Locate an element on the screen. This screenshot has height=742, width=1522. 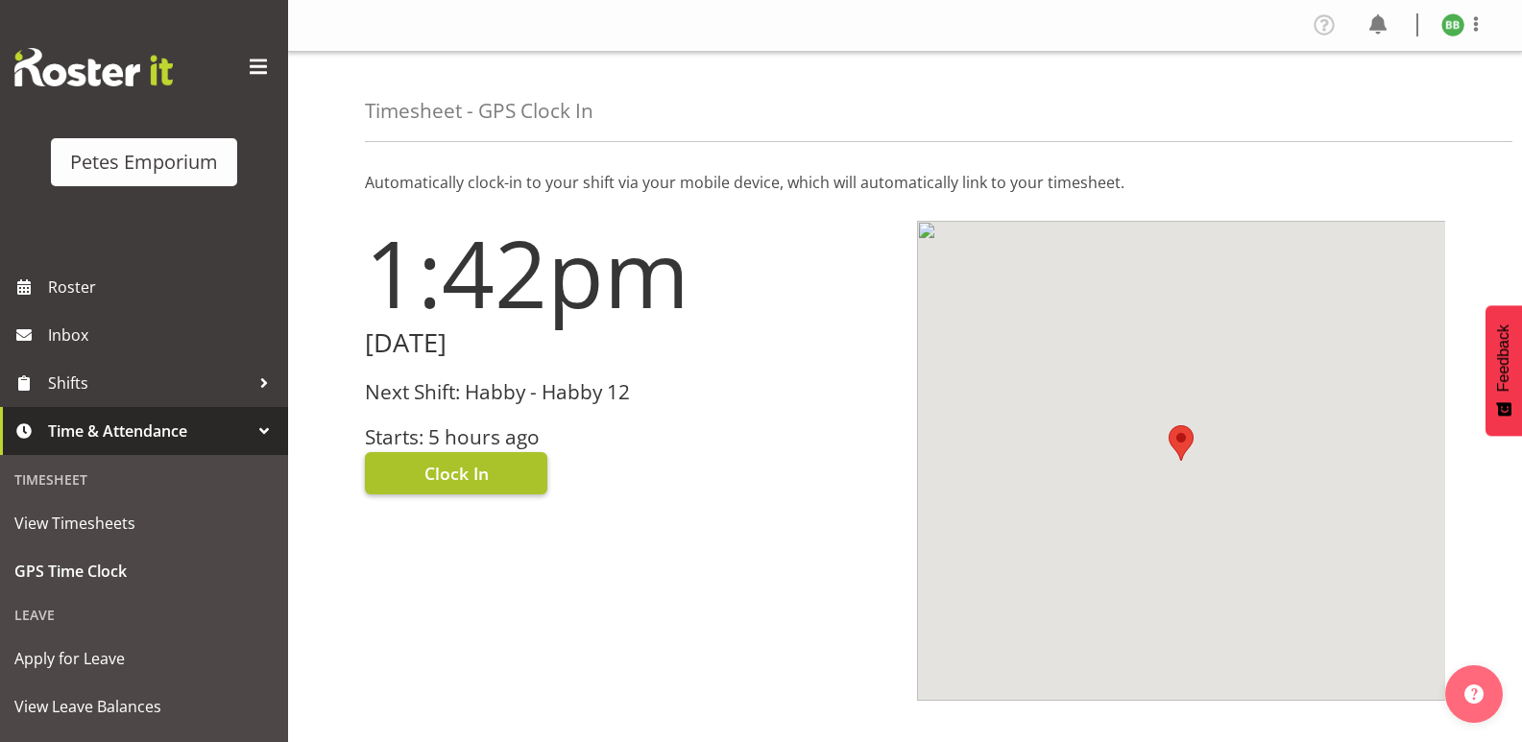
h3: Next Shift: Habby - Habby 12 is located at coordinates (629, 392).